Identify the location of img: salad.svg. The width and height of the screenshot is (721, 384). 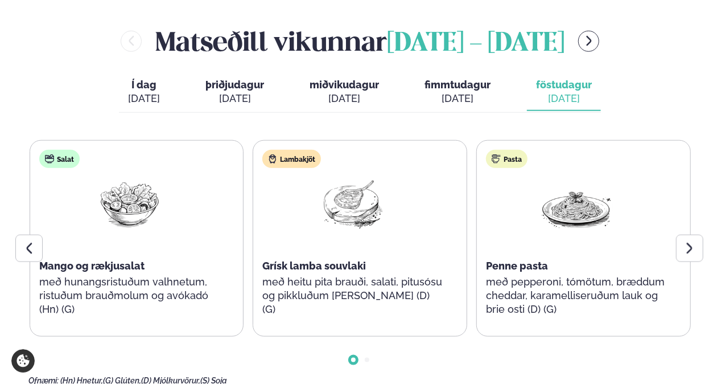
(50, 159).